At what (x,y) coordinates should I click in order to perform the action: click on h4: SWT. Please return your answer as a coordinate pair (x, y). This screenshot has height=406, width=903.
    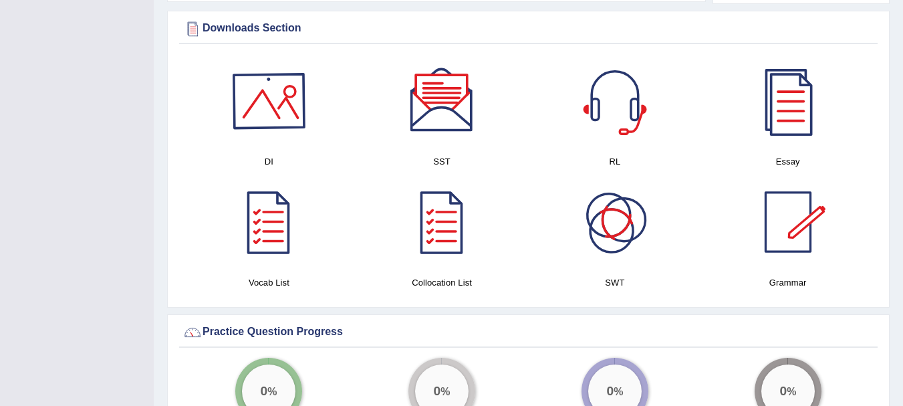
    Looking at the image, I should click on (615, 282).